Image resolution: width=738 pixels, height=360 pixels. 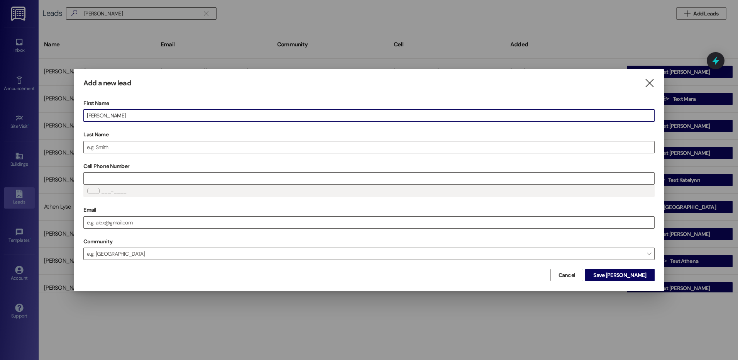 What do you see at coordinates (369, 134) in the screenshot?
I see `label: Last Name` at bounding box center [369, 134].